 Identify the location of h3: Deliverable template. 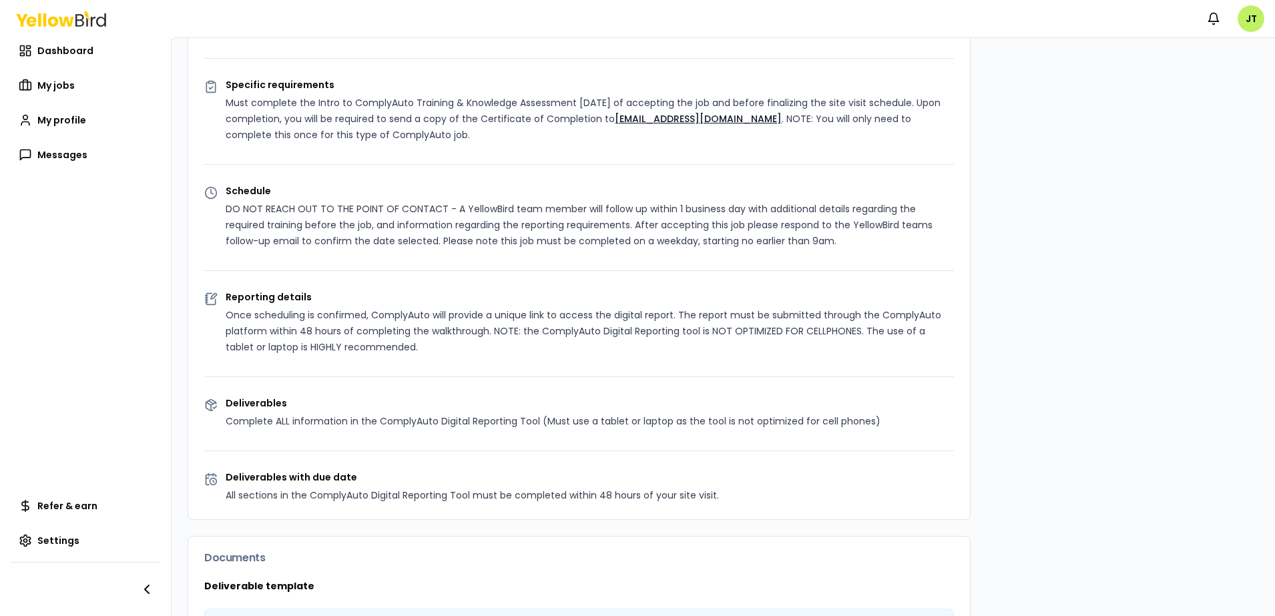
(579, 586).